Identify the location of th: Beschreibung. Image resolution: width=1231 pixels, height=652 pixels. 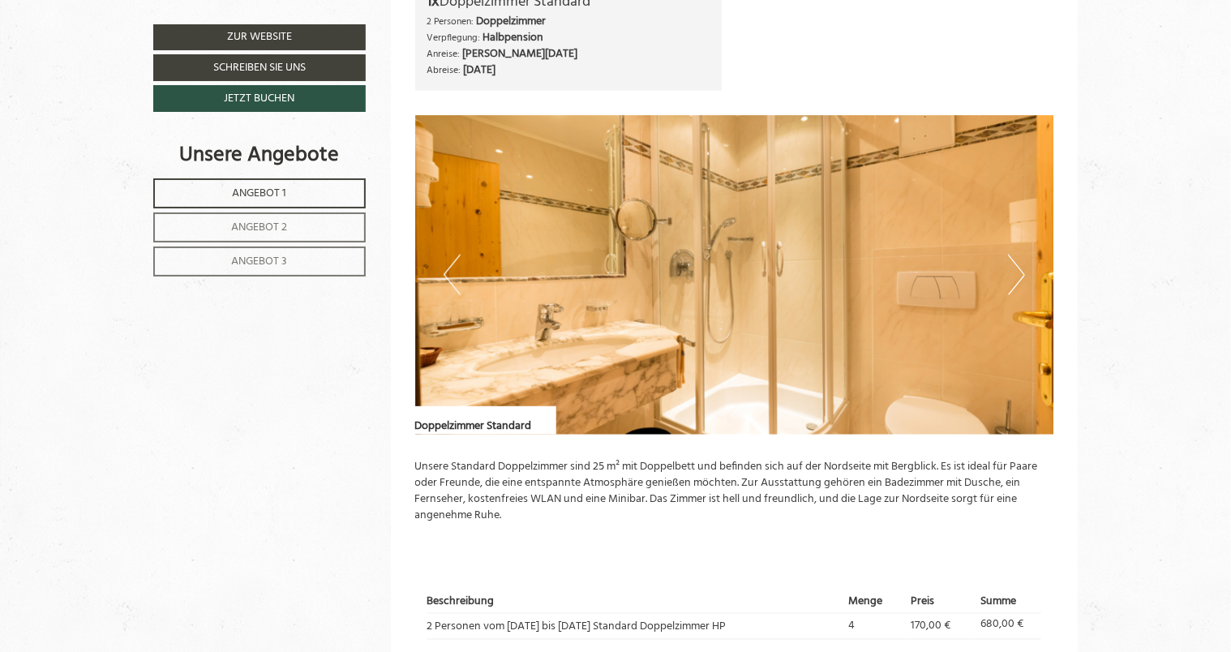
(635, 603).